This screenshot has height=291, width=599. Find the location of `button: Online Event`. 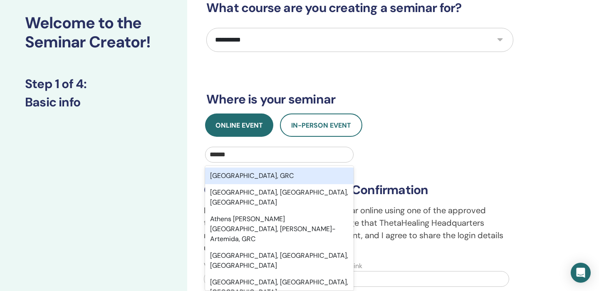

button: Online Event is located at coordinates (239, 125).